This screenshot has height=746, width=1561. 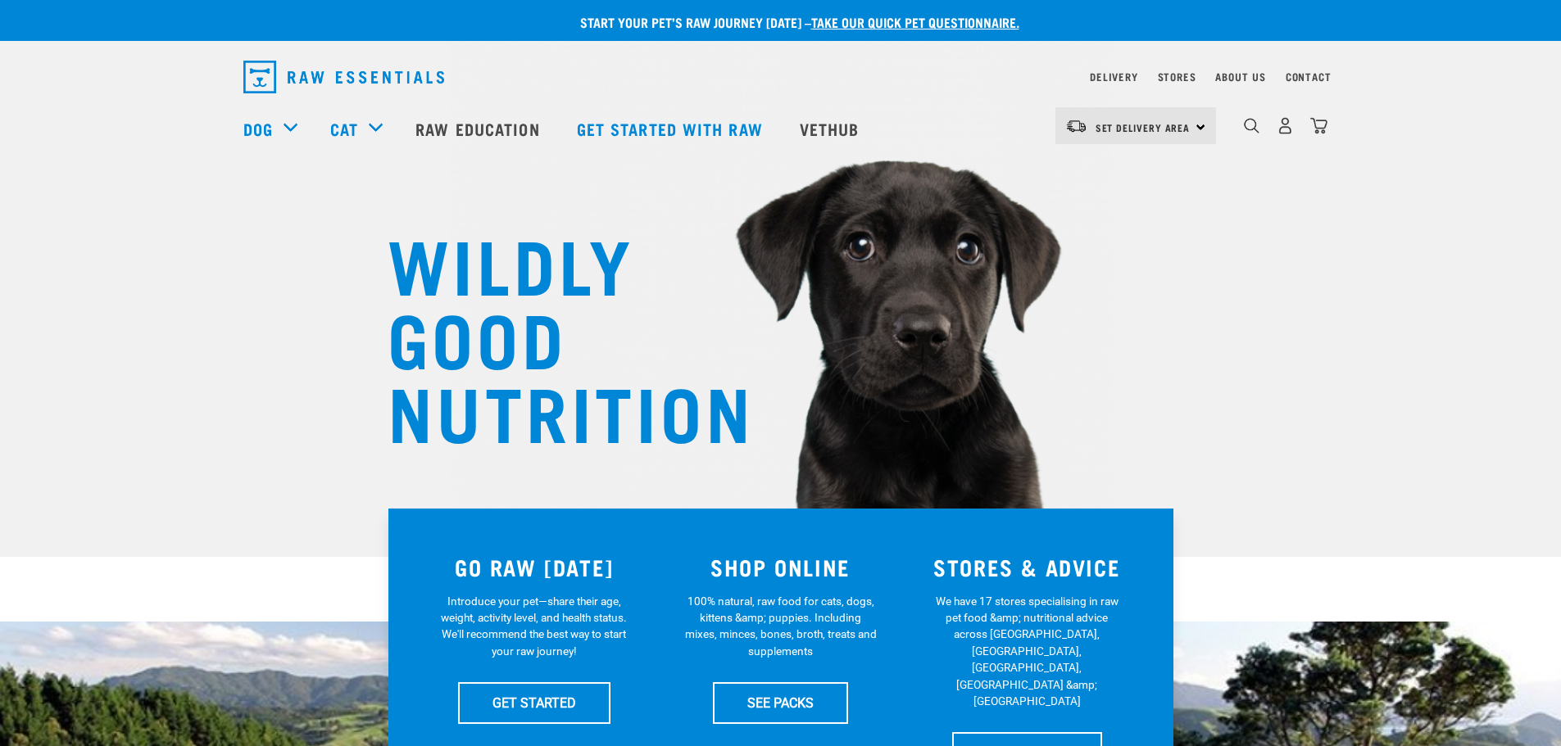 What do you see at coordinates (551, 336) in the screenshot?
I see `h1: WILDLY GOOD NUTRITION` at bounding box center [551, 336].